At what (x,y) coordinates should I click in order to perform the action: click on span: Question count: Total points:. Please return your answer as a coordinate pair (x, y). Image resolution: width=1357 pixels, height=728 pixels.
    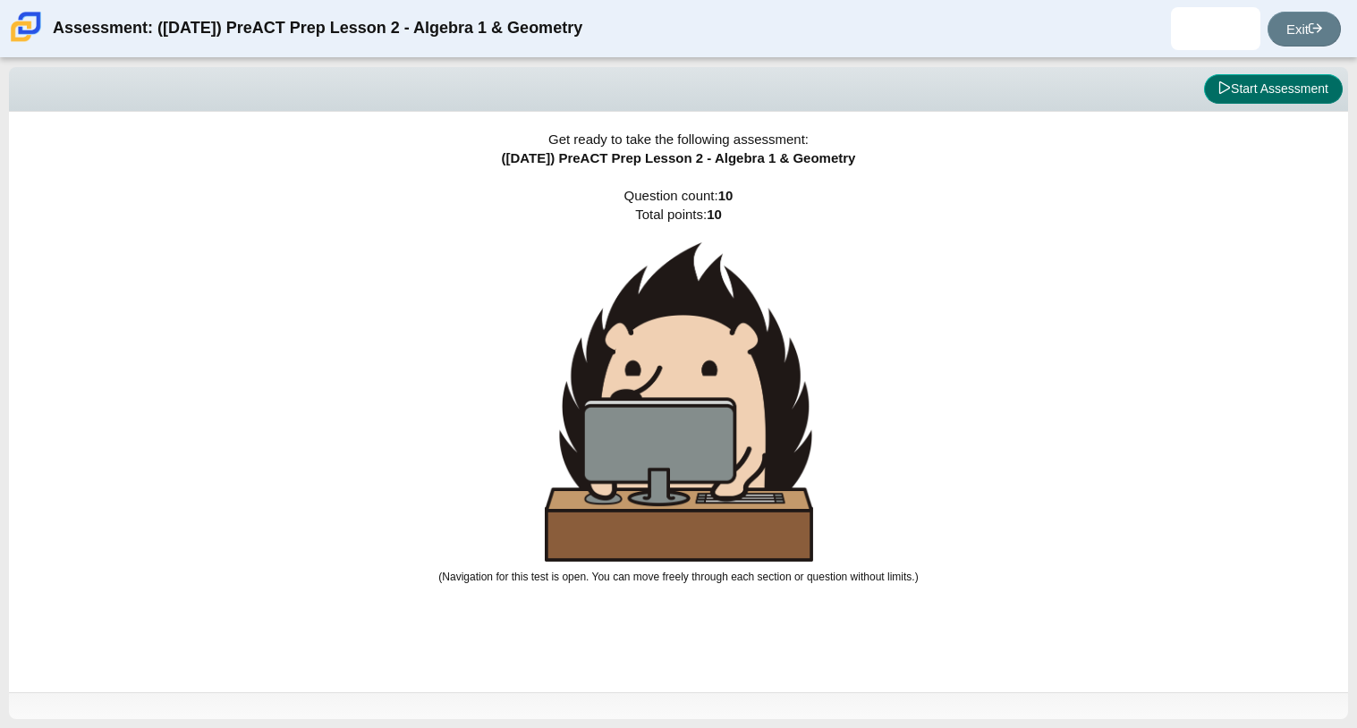
    Looking at the image, I should click on (678, 385).